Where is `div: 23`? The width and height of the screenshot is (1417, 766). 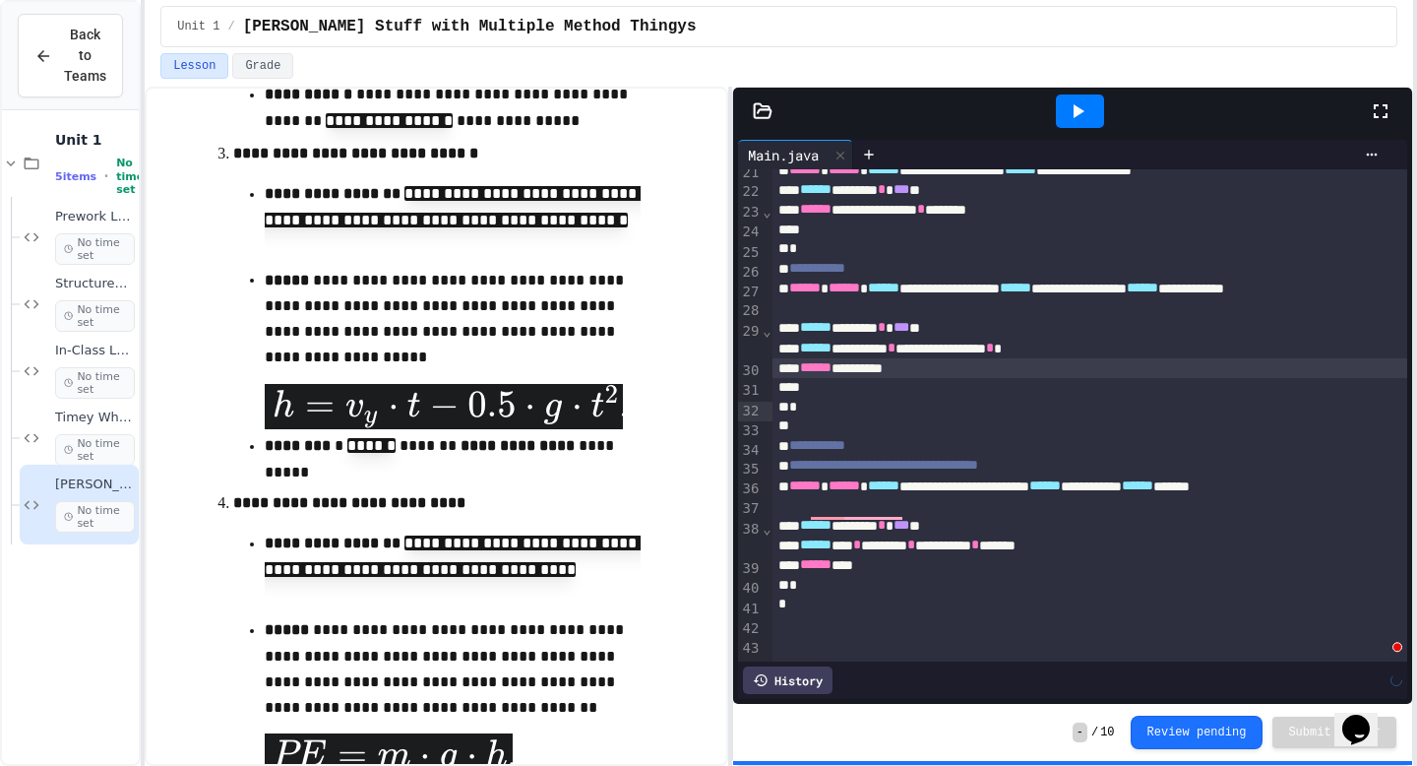 div: 23 is located at coordinates (750, 213).